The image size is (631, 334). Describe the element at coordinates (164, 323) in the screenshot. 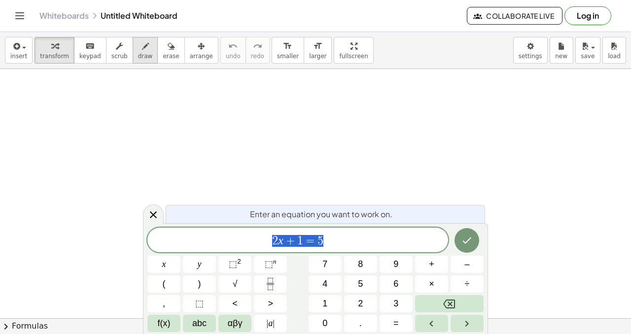

I see `button: Functions` at that location.